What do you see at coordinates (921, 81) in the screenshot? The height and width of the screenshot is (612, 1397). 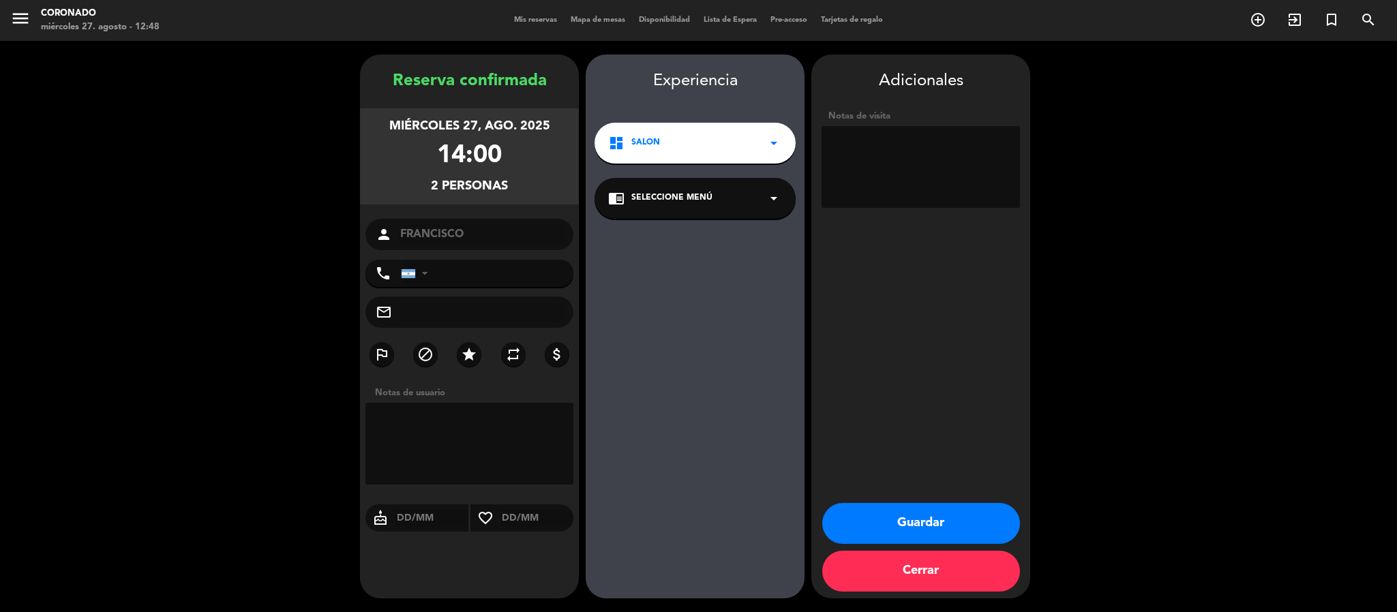 I see `div: Adicionales` at bounding box center [921, 81].